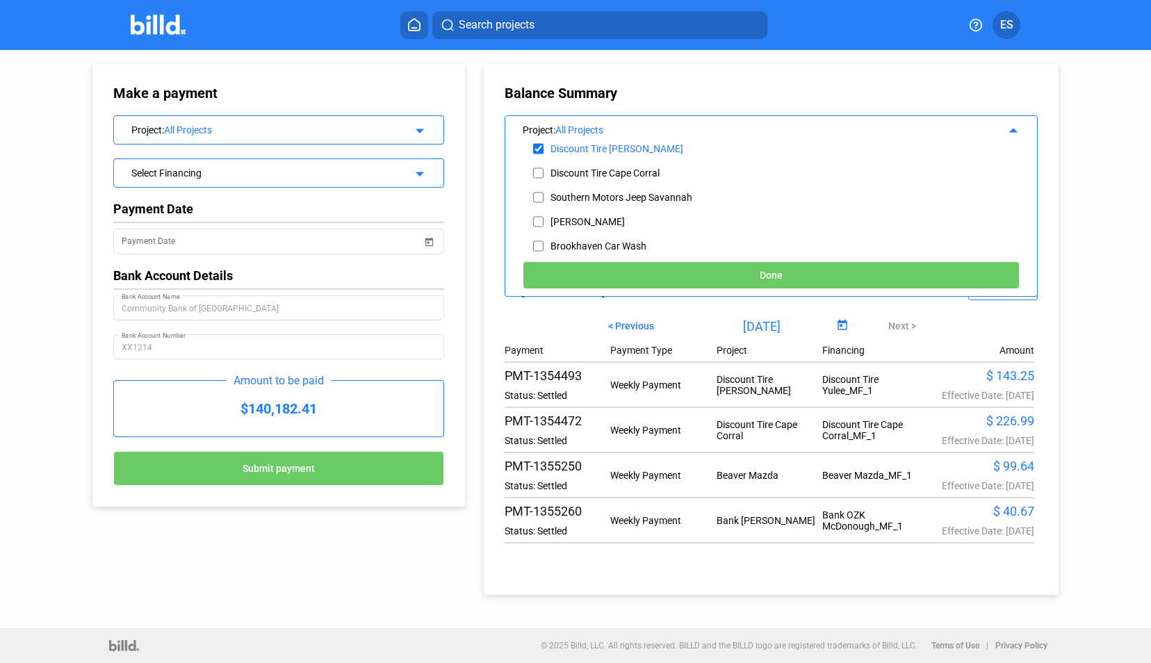 Image resolution: width=1151 pixels, height=663 pixels. I want to click on button: Search projects, so click(600, 25).